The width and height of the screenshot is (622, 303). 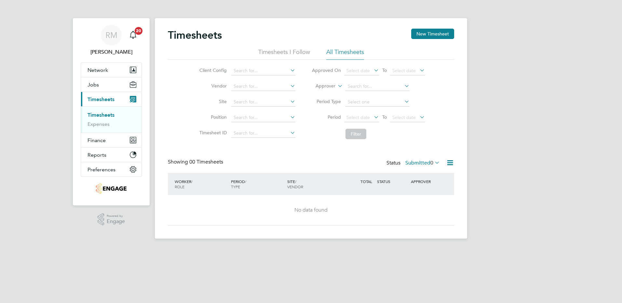 What do you see at coordinates (392, 182) in the screenshot?
I see `div: STATUS` at bounding box center [392, 182].